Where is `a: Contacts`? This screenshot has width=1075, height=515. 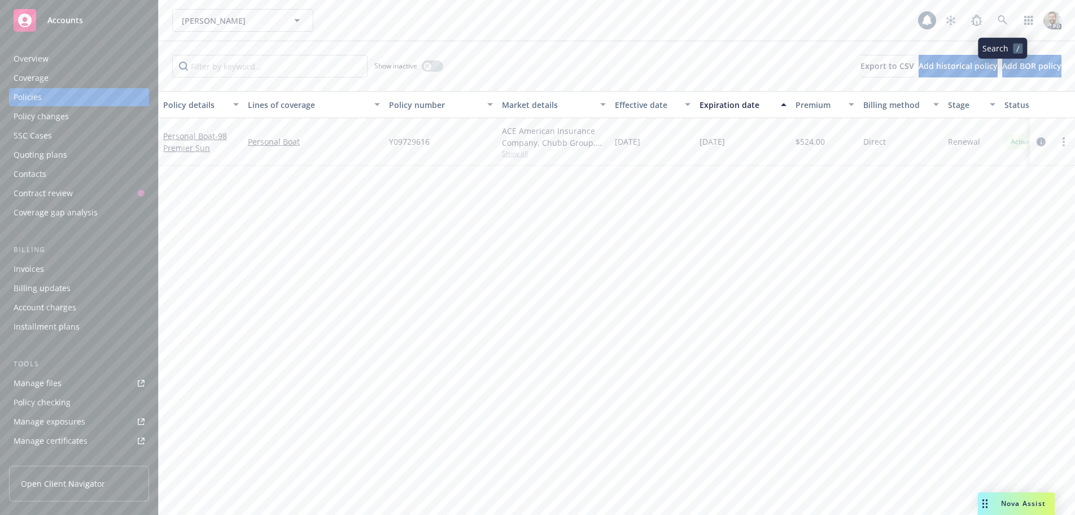
a: Contacts is located at coordinates (79, 174).